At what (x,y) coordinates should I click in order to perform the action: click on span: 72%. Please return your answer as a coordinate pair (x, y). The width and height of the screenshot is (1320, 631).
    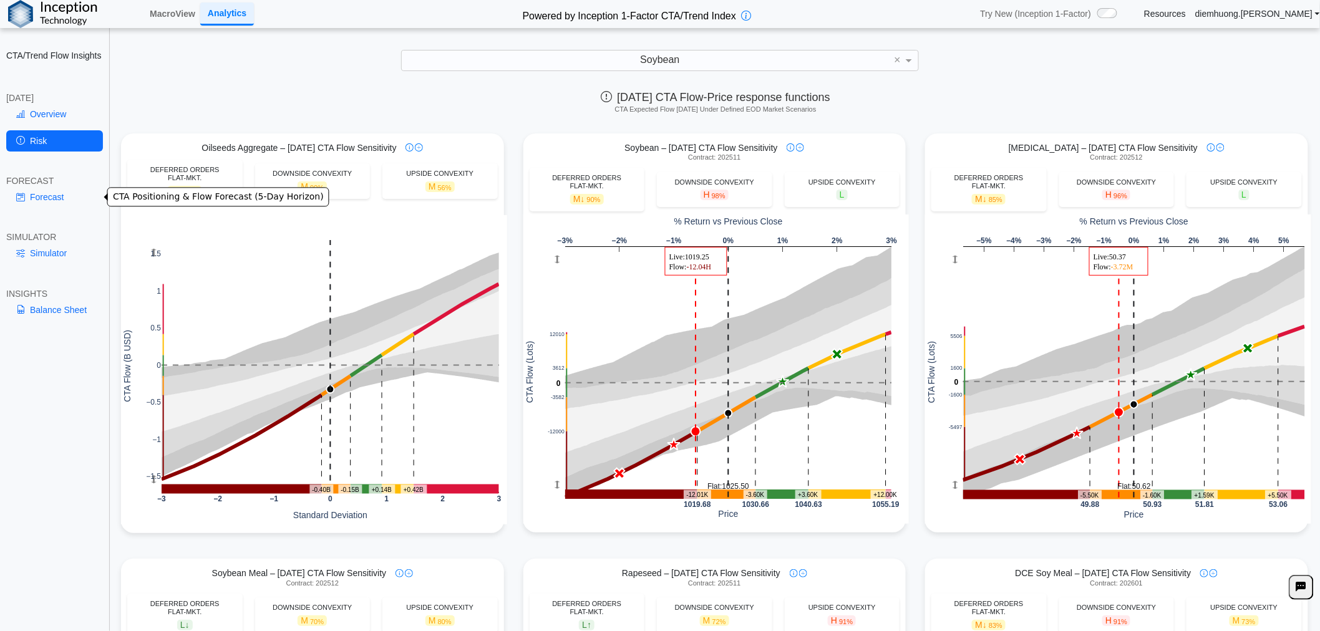
    Looking at the image, I should click on (719, 622).